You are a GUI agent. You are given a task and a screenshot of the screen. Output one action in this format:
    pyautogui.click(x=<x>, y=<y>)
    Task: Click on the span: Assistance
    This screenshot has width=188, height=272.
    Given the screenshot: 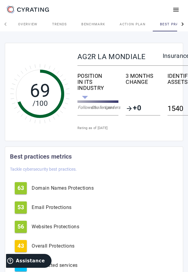 What is the action you would take?
    pyautogui.click(x=24, y=7)
    